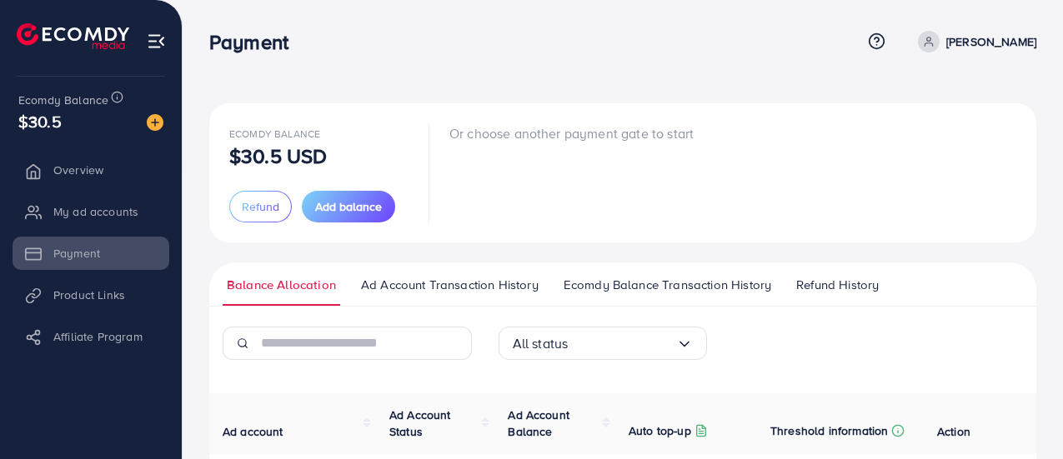  I want to click on span: Refund History, so click(837, 285).